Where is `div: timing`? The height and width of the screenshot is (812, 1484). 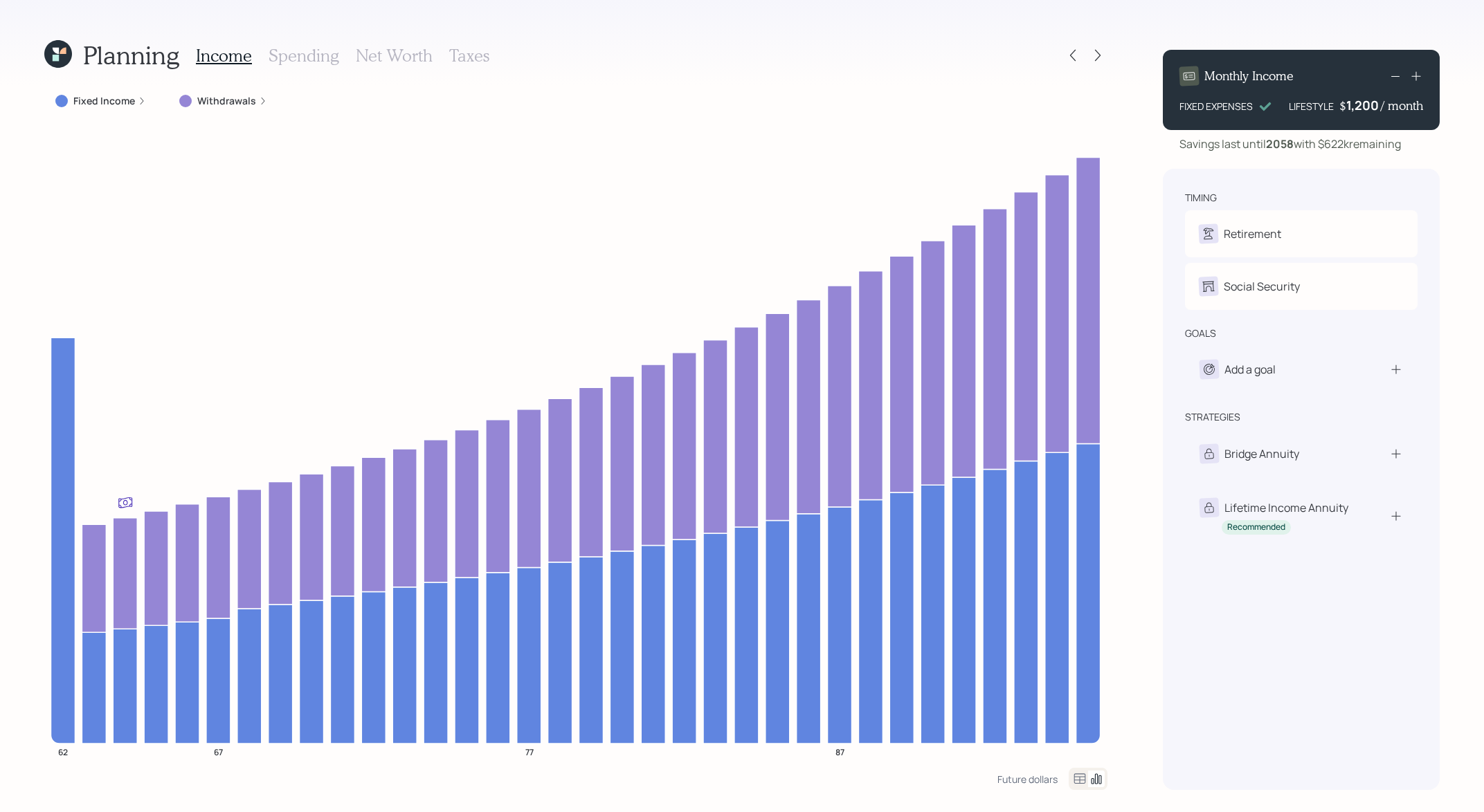 div: timing is located at coordinates (1201, 198).